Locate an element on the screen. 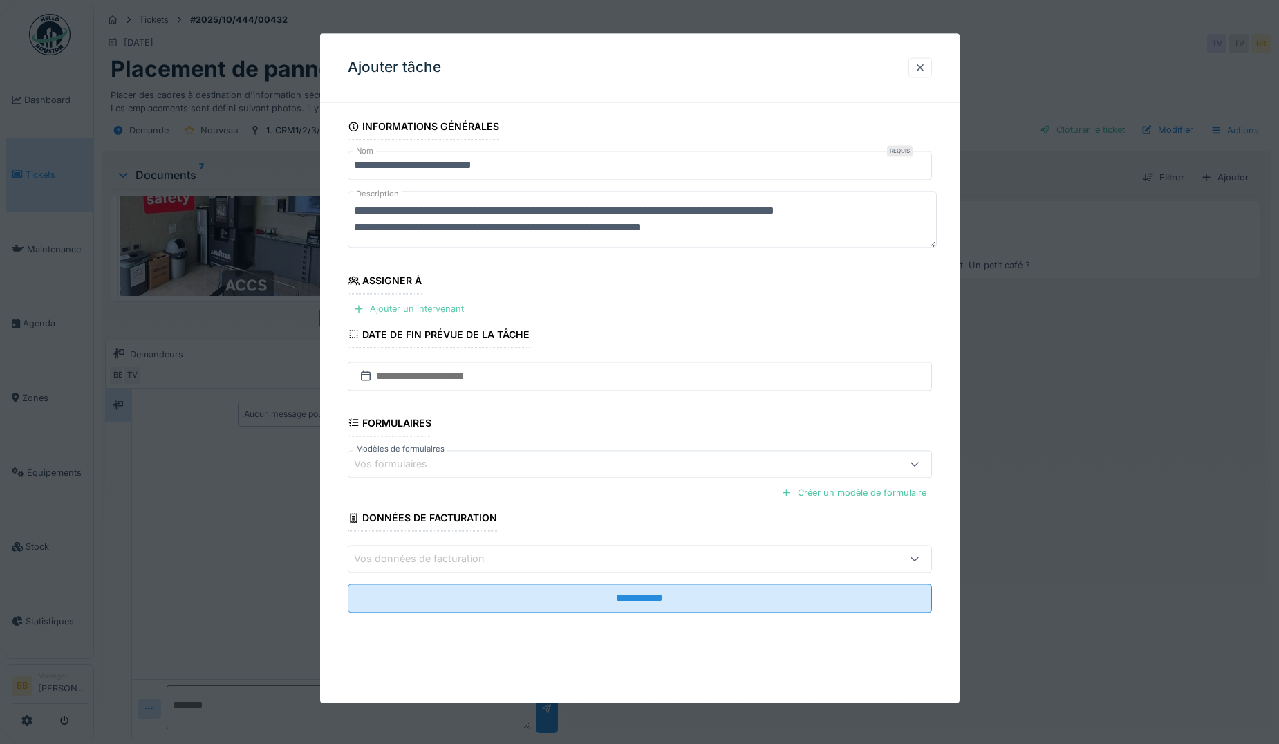 This screenshot has height=744, width=1279. label: Description is located at coordinates (377, 194).